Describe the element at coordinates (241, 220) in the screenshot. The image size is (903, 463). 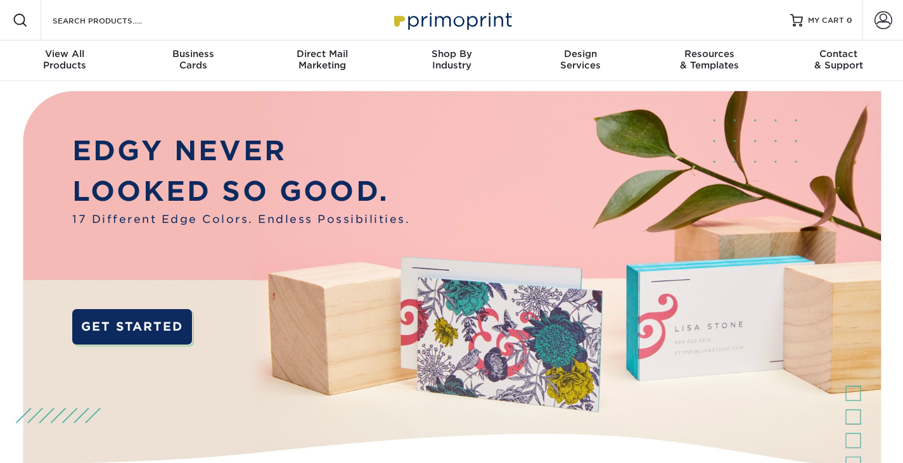
I see `span: 17 Different Edge Colors. Endless Possibilities.` at that location.